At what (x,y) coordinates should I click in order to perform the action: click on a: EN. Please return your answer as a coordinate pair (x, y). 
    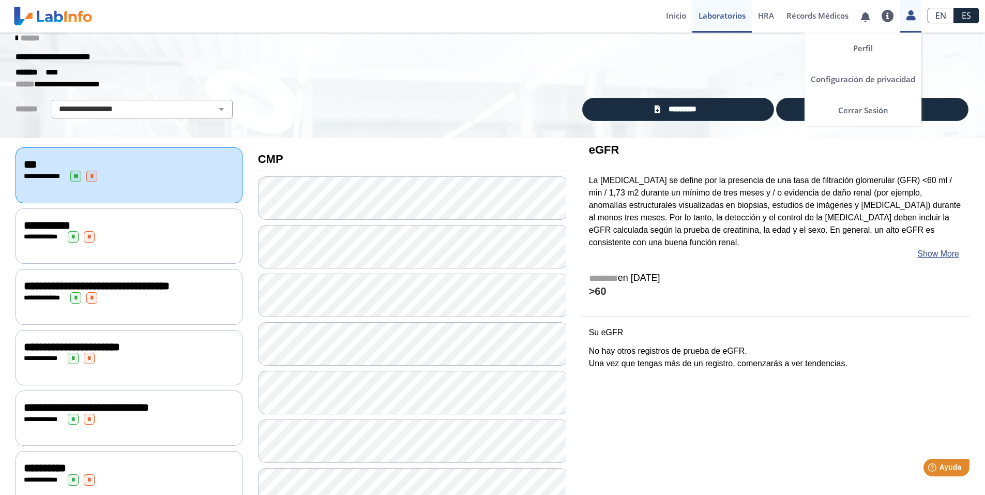
    Looking at the image, I should click on (941, 16).